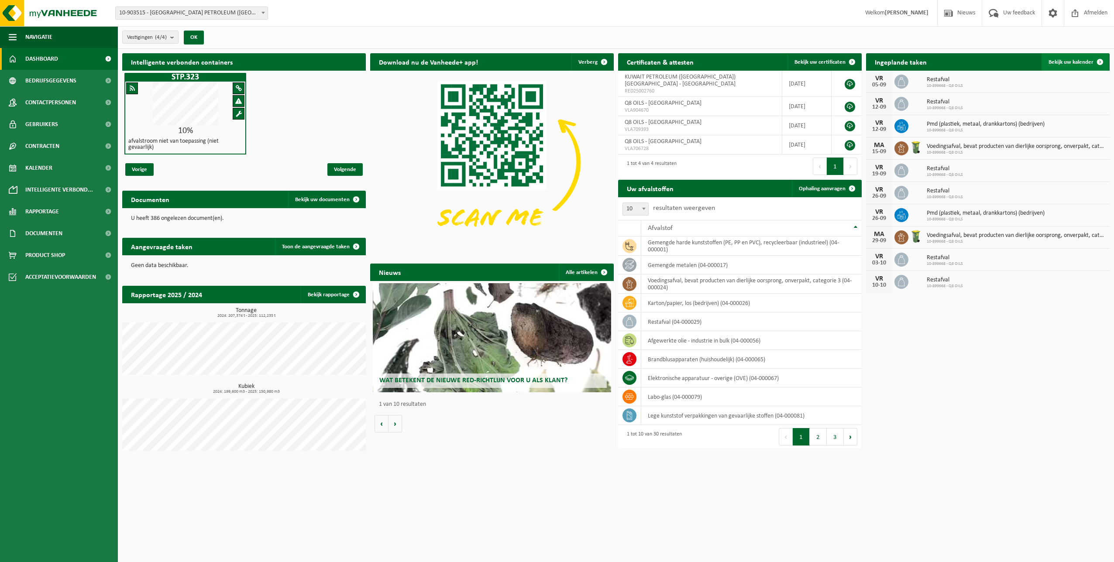 Image resolution: width=1114 pixels, height=562 pixels. I want to click on a: Bekijk rapportage, so click(333, 295).